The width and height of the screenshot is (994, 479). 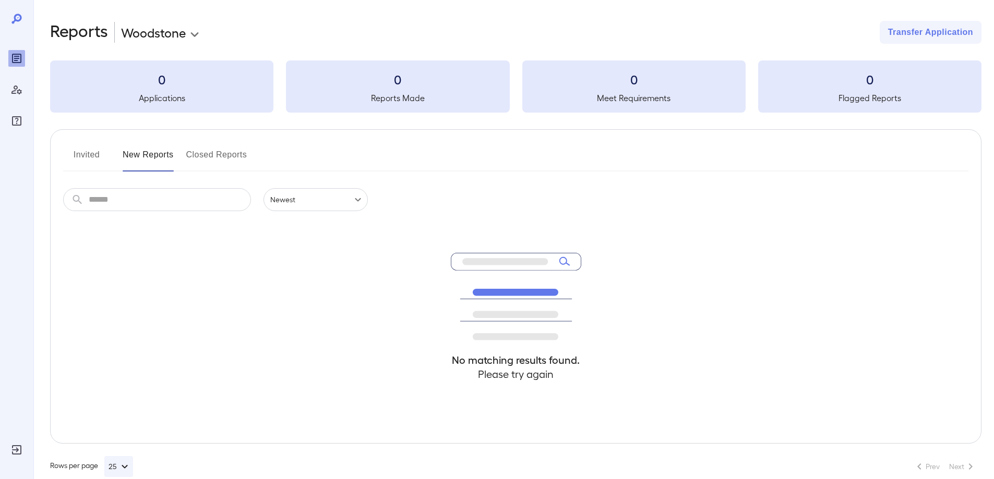 I want to click on button: 25, so click(x=118, y=467).